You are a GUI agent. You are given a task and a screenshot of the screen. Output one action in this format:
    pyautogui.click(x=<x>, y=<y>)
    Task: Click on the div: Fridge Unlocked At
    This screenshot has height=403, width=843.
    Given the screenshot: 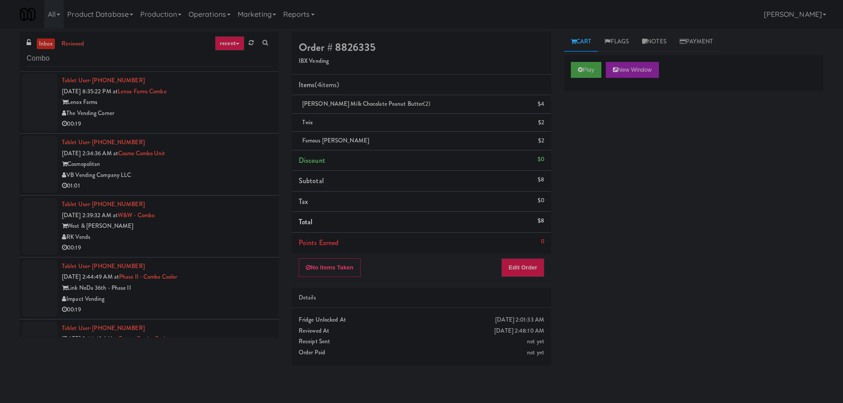 What is the action you would take?
    pyautogui.click(x=421, y=320)
    